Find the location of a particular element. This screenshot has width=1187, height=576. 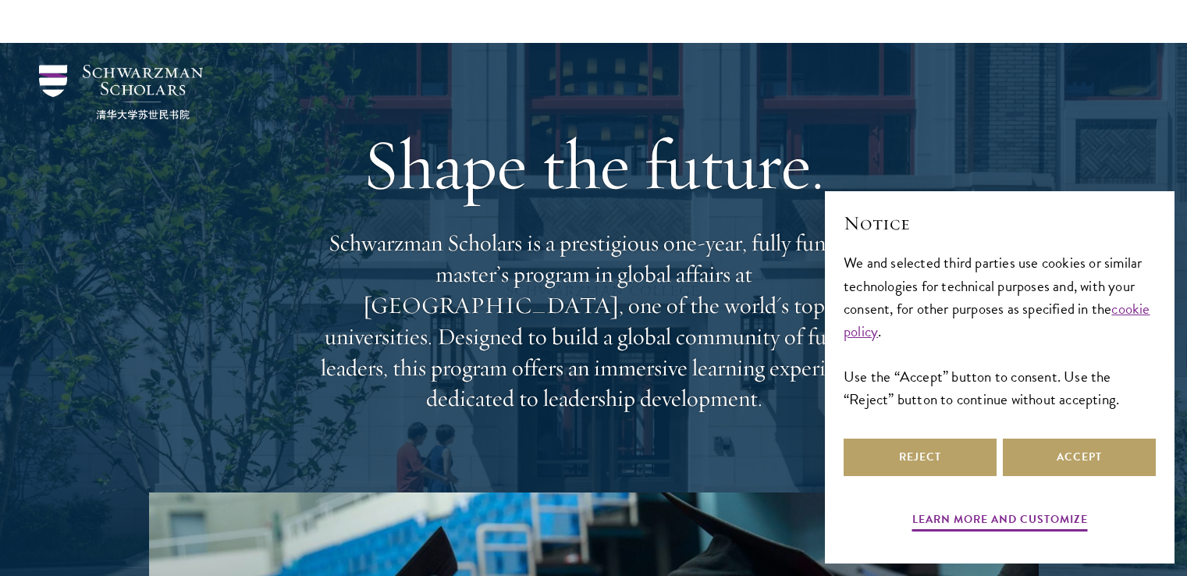

button: Accept is located at coordinates (1079, 457).